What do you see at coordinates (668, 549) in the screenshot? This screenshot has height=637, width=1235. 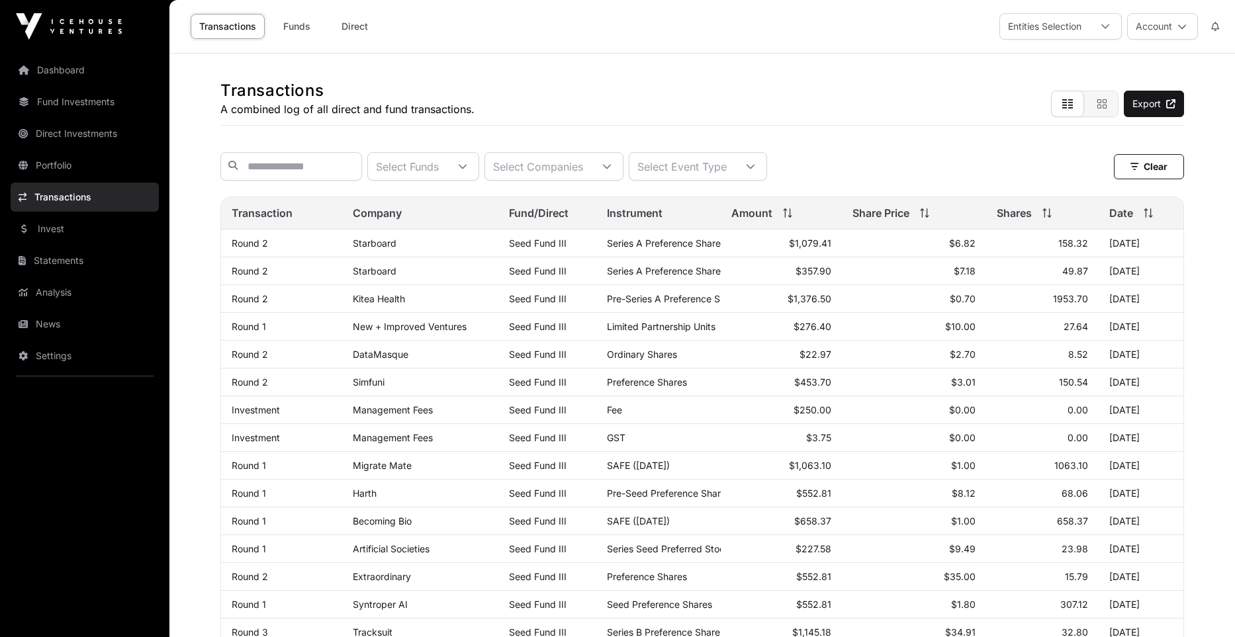 I see `span: Series Seed Preferred Stock` at bounding box center [668, 549].